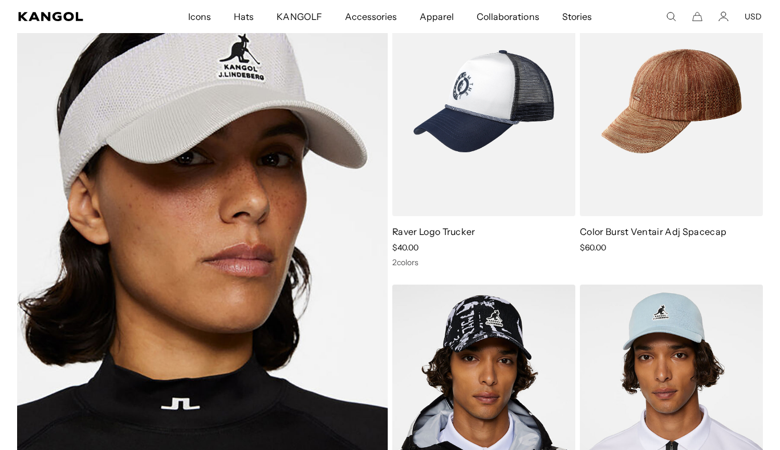 This screenshot has height=450, width=780. What do you see at coordinates (723, 17) in the screenshot?
I see `a: Account` at bounding box center [723, 17].